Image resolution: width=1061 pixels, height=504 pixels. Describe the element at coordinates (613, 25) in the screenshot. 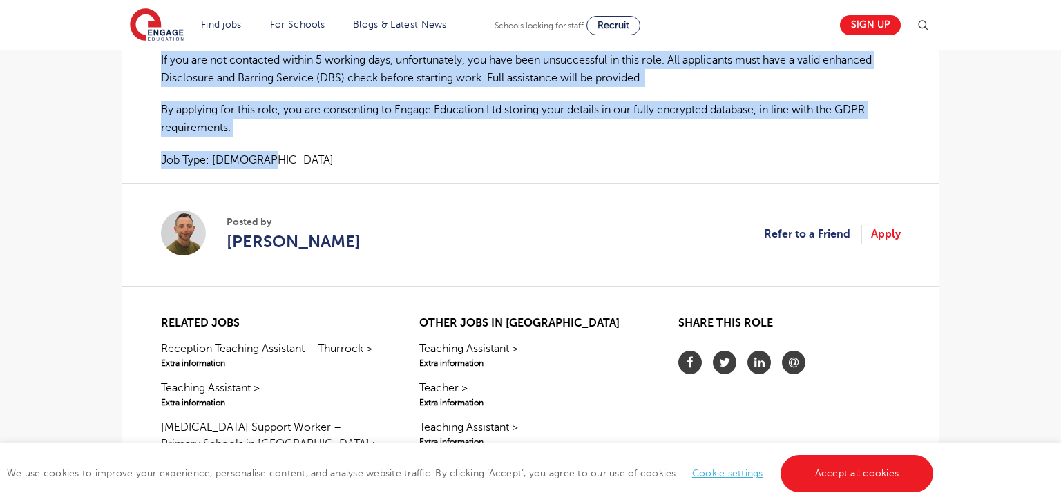

I see `span: Recruit` at that location.